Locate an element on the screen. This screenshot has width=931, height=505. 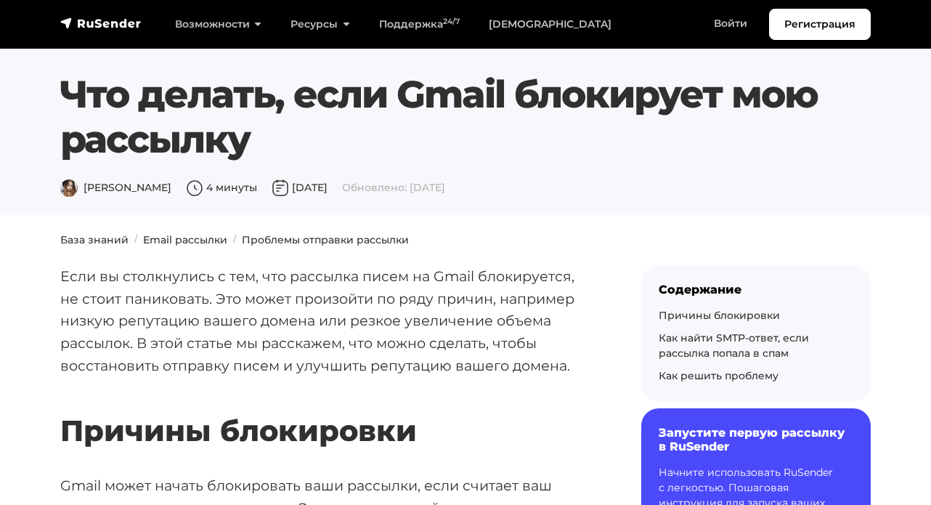
div: Содержание is located at coordinates (756, 289).